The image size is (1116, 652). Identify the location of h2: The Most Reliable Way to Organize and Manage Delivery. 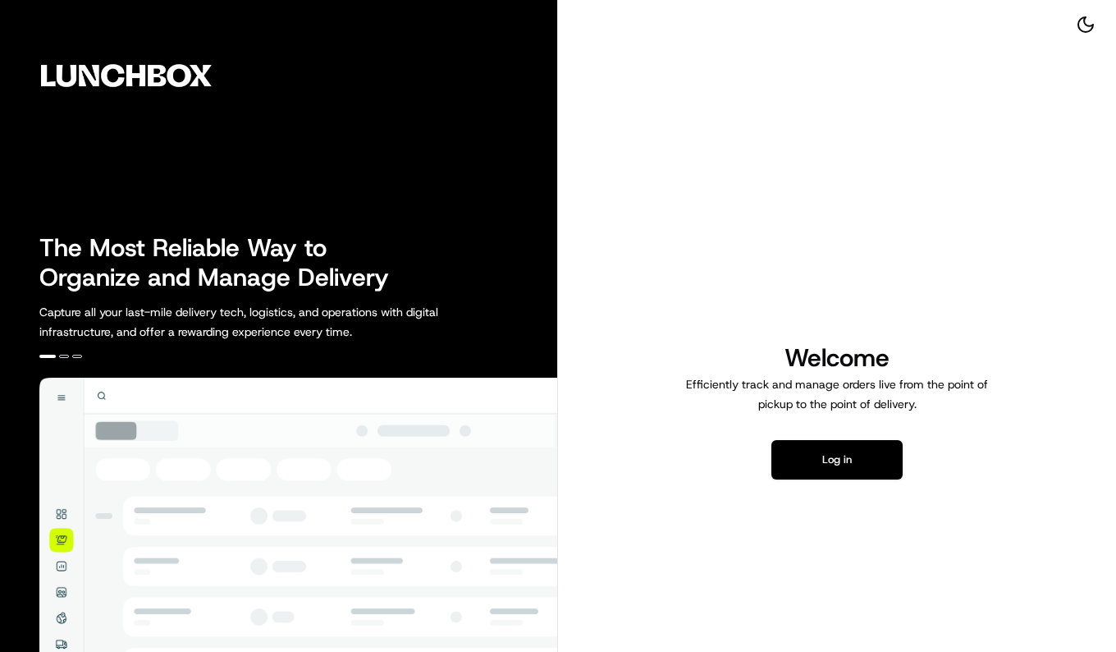
(223, 263).